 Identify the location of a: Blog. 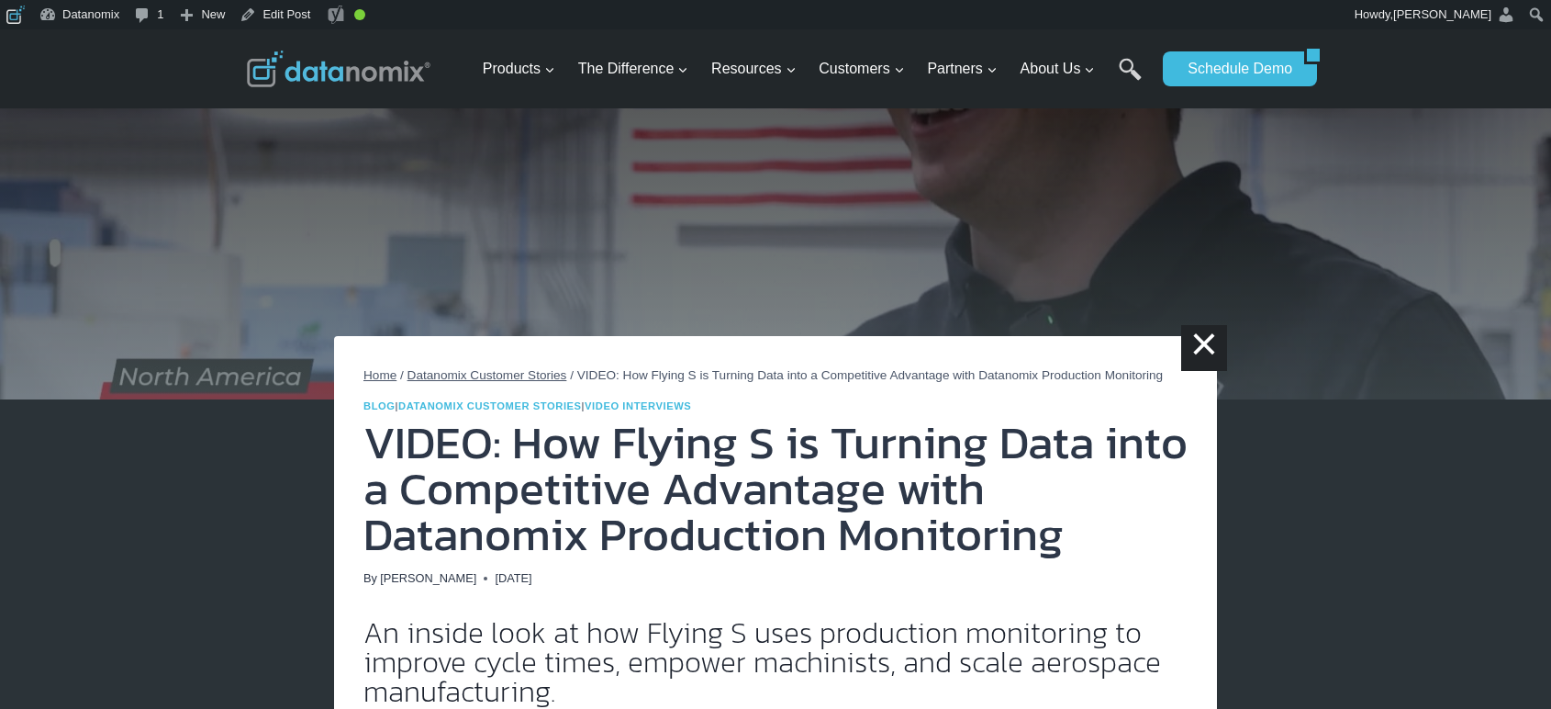
(379, 406).